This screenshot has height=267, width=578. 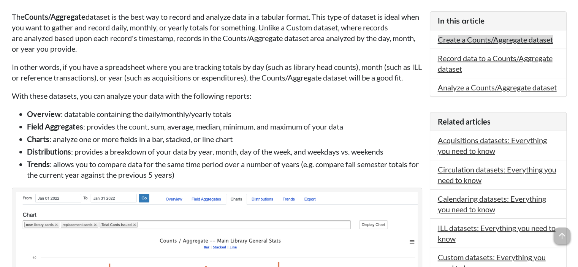 I want to click on strong: Trends, so click(x=38, y=164).